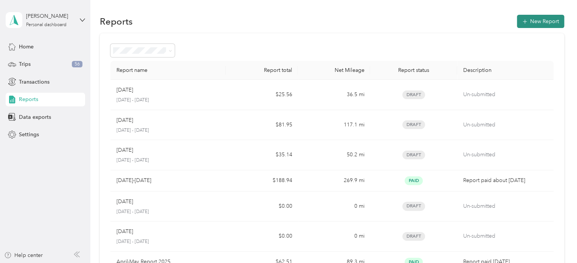 The height and width of the screenshot is (263, 577). Describe the element at coordinates (28, 99) in the screenshot. I see `span: Reports` at that location.